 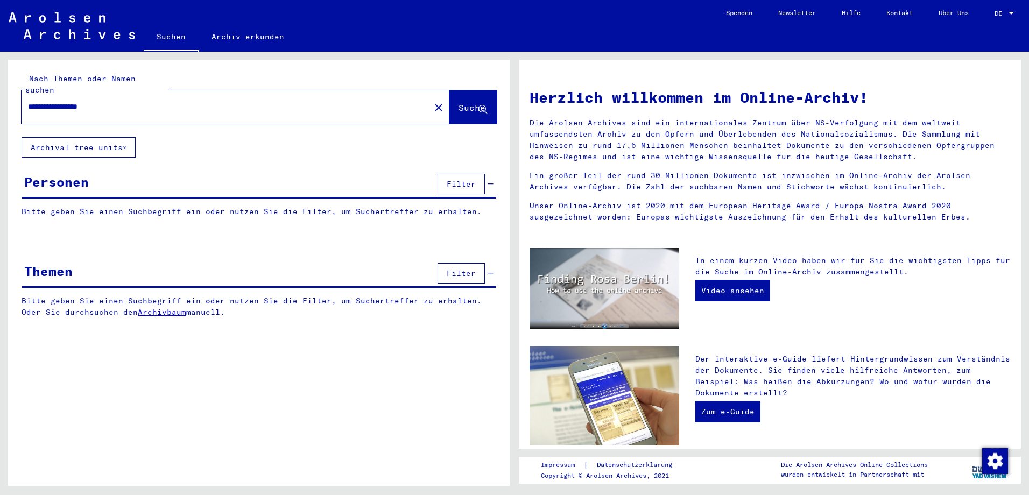 What do you see at coordinates (162, 312) in the screenshot?
I see `a: Archivbaum` at bounding box center [162, 312].